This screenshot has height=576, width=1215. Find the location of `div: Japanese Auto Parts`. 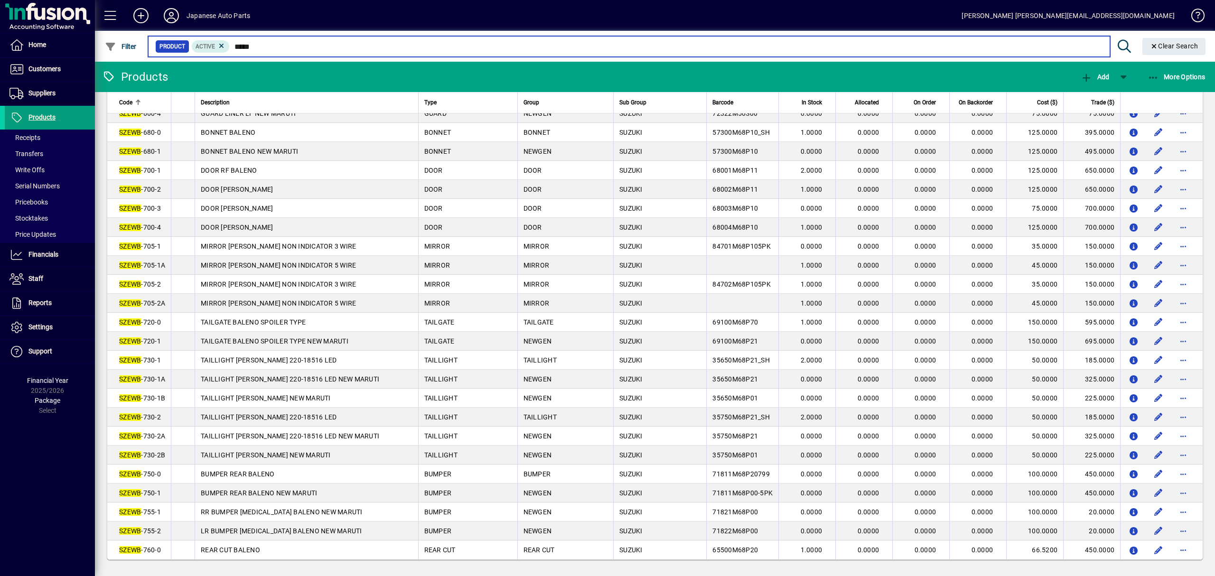

div: Japanese Auto Parts is located at coordinates (218, 16).